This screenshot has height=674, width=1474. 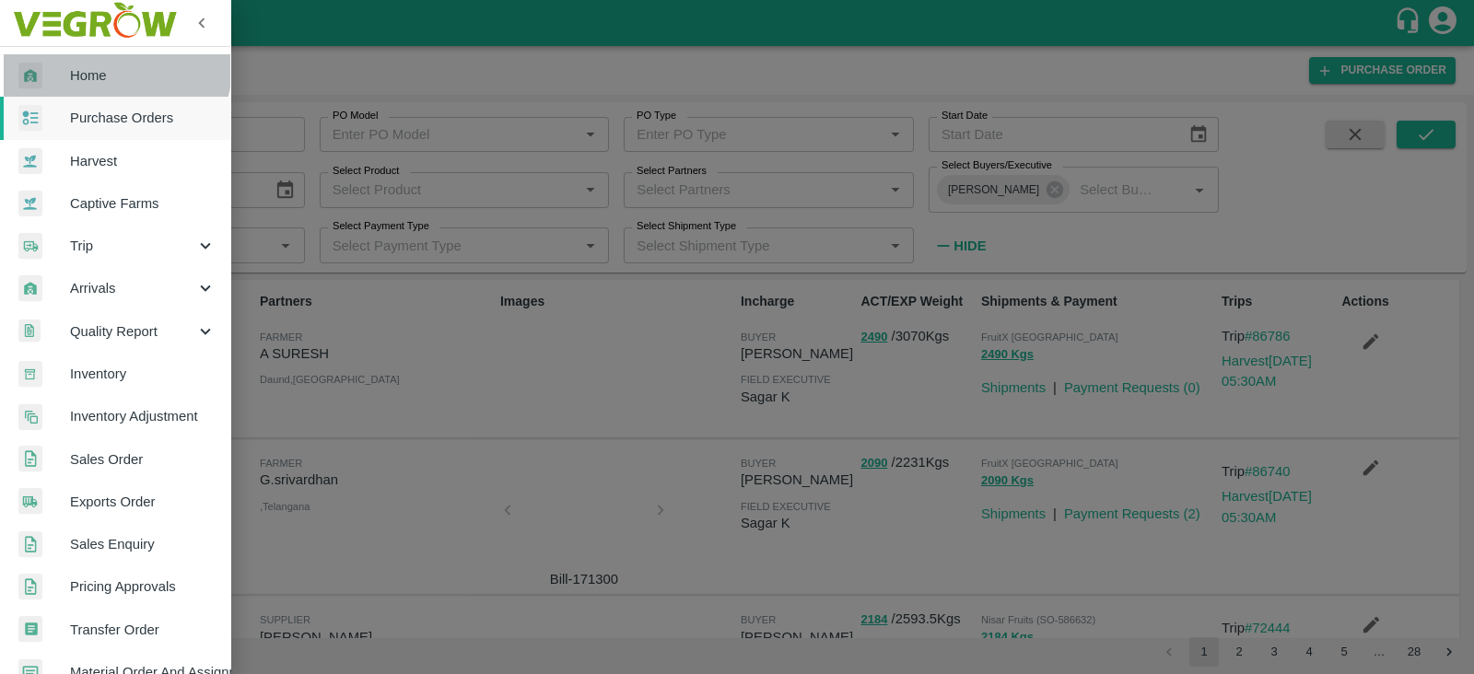 I want to click on span: Quality Report, so click(x=133, y=332).